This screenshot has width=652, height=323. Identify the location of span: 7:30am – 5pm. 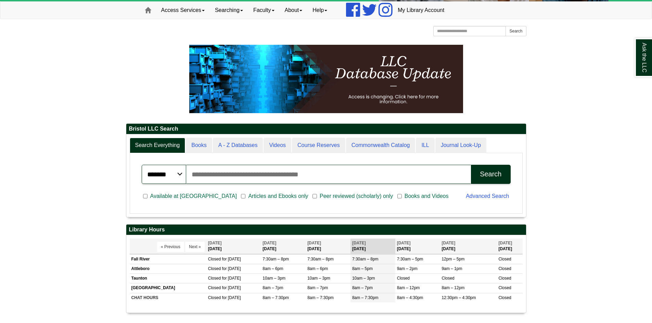
(410, 259).